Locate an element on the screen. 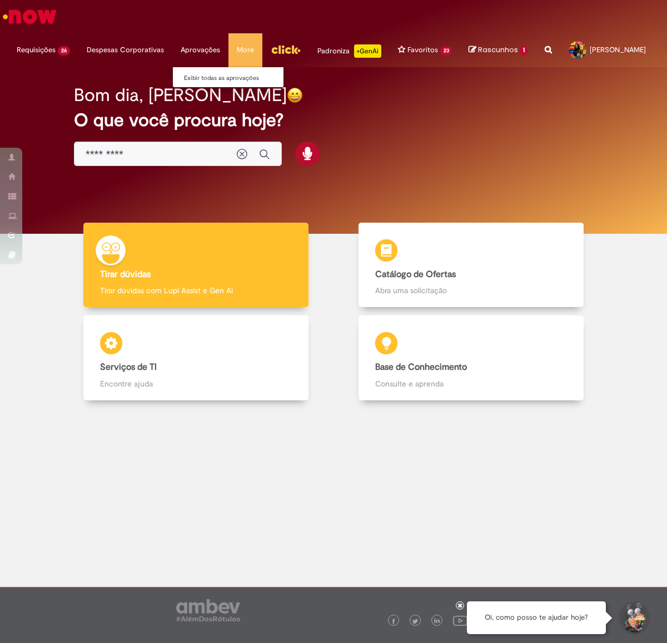  a: Catálogo de Ofertas Abra uma solicitação is located at coordinates (471, 265).